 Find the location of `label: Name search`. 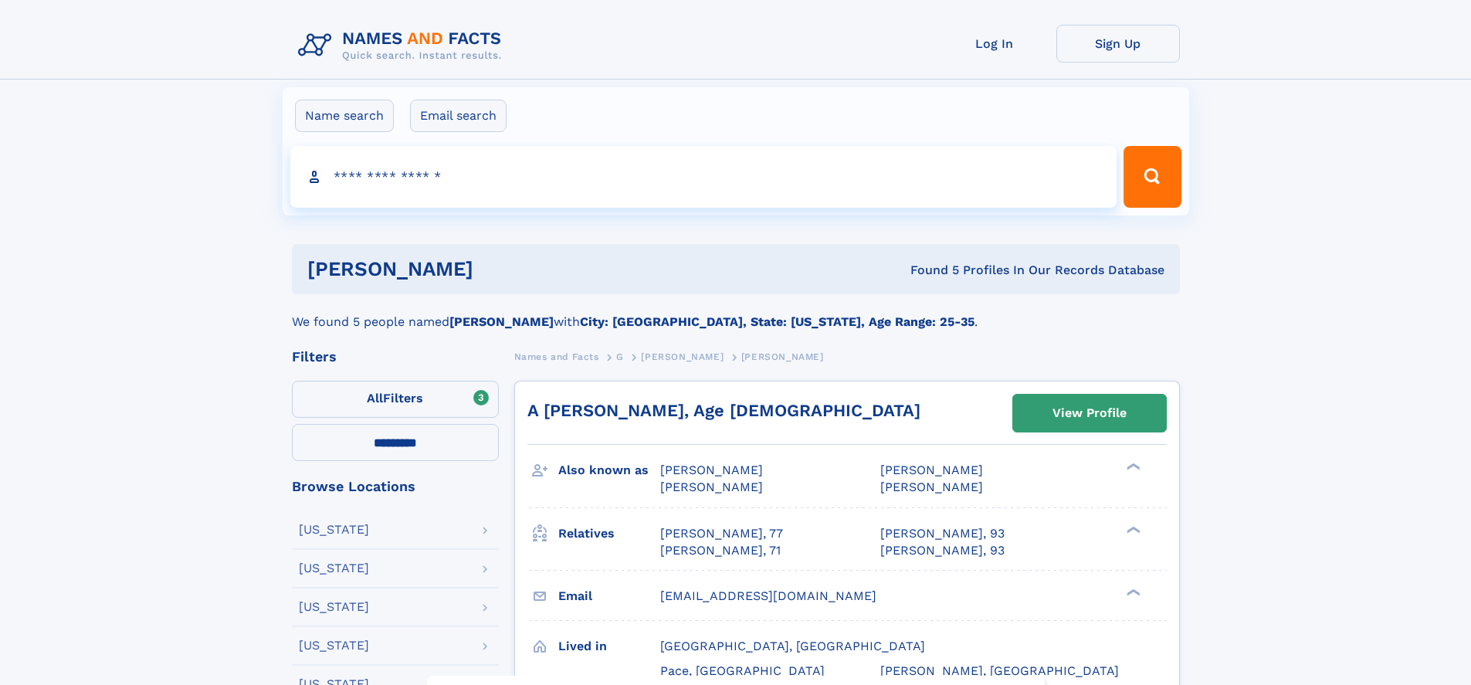

label: Name search is located at coordinates (344, 116).